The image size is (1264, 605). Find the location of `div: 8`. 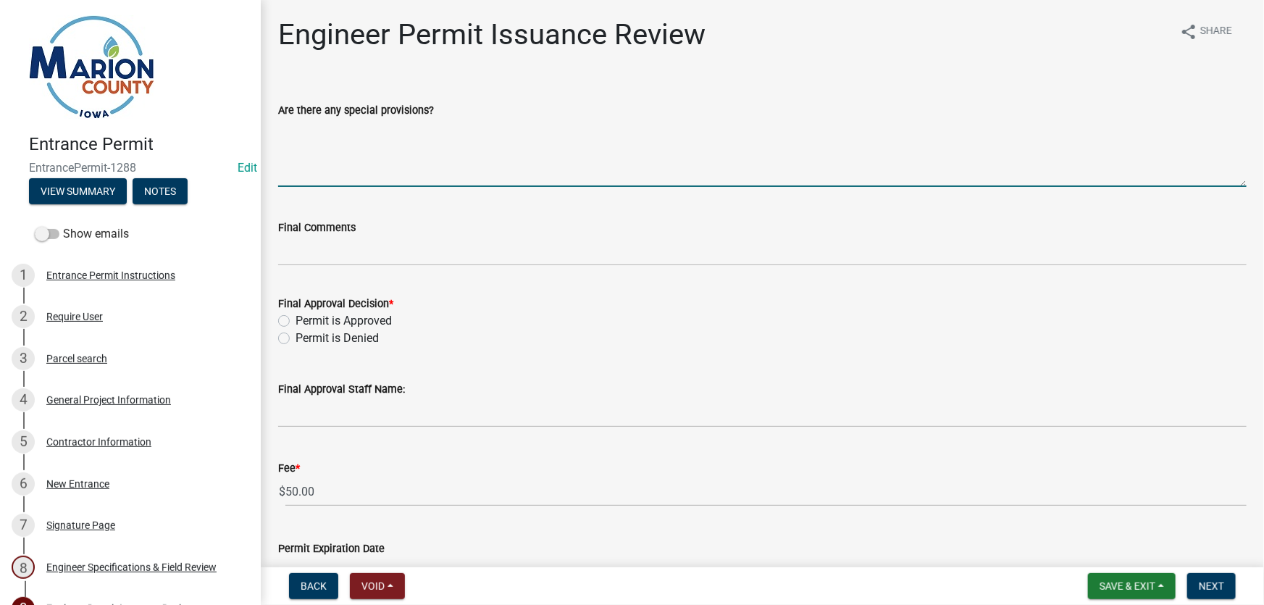

div: 8 is located at coordinates (23, 567).